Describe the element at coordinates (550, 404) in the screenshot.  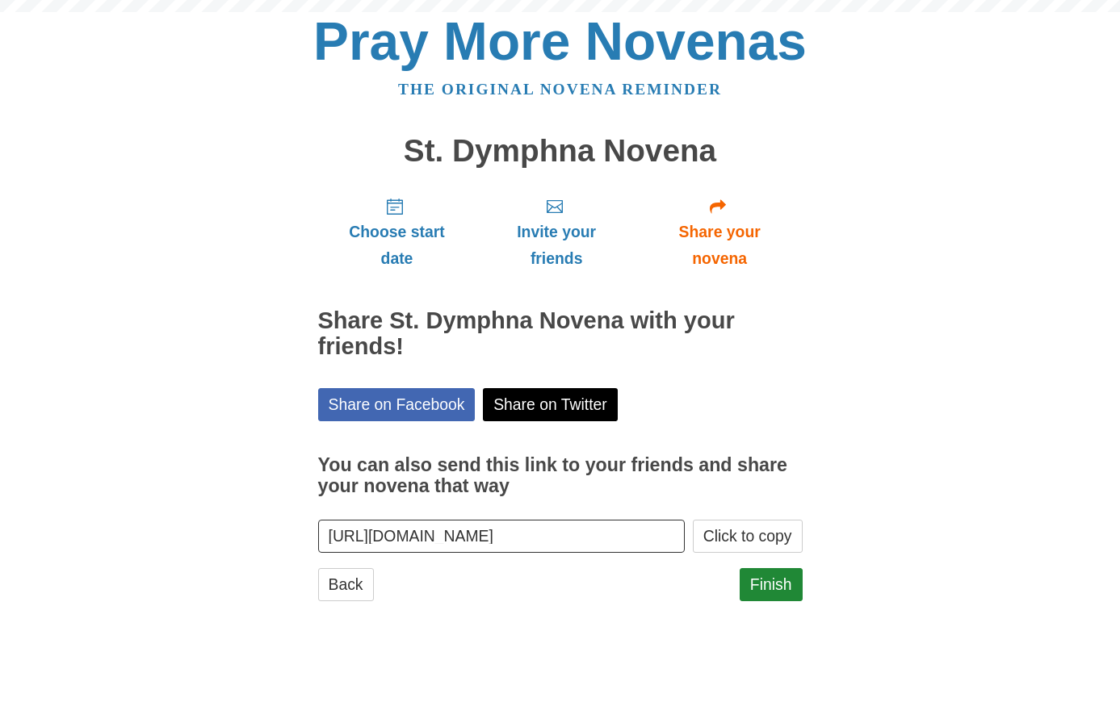
I see `a: Share on Twitter` at that location.